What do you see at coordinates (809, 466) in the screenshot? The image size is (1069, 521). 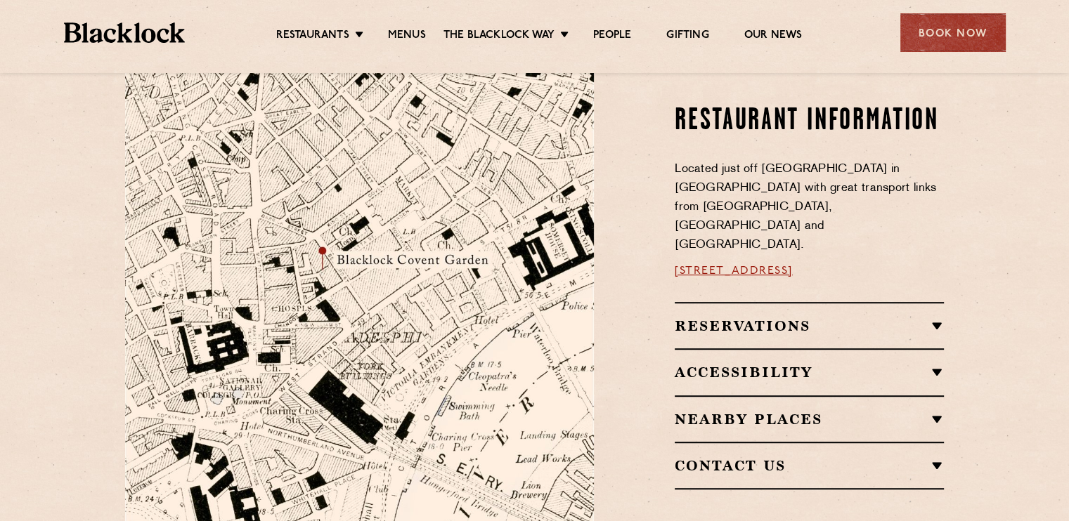 I see `h2: Contact Us` at bounding box center [809, 466].